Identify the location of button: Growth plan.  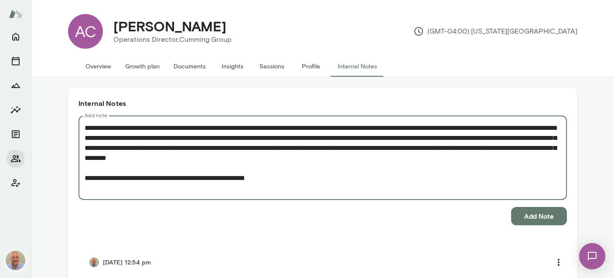
(142, 66).